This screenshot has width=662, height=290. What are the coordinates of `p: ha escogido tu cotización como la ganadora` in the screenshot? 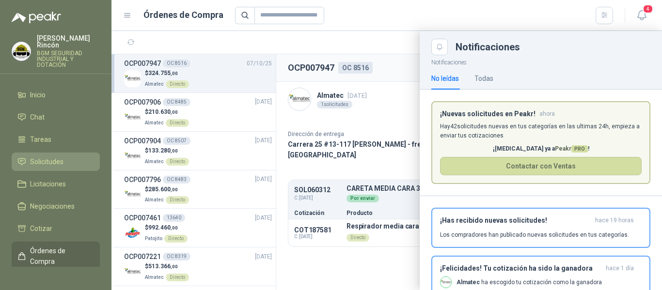 It's located at (529, 283).